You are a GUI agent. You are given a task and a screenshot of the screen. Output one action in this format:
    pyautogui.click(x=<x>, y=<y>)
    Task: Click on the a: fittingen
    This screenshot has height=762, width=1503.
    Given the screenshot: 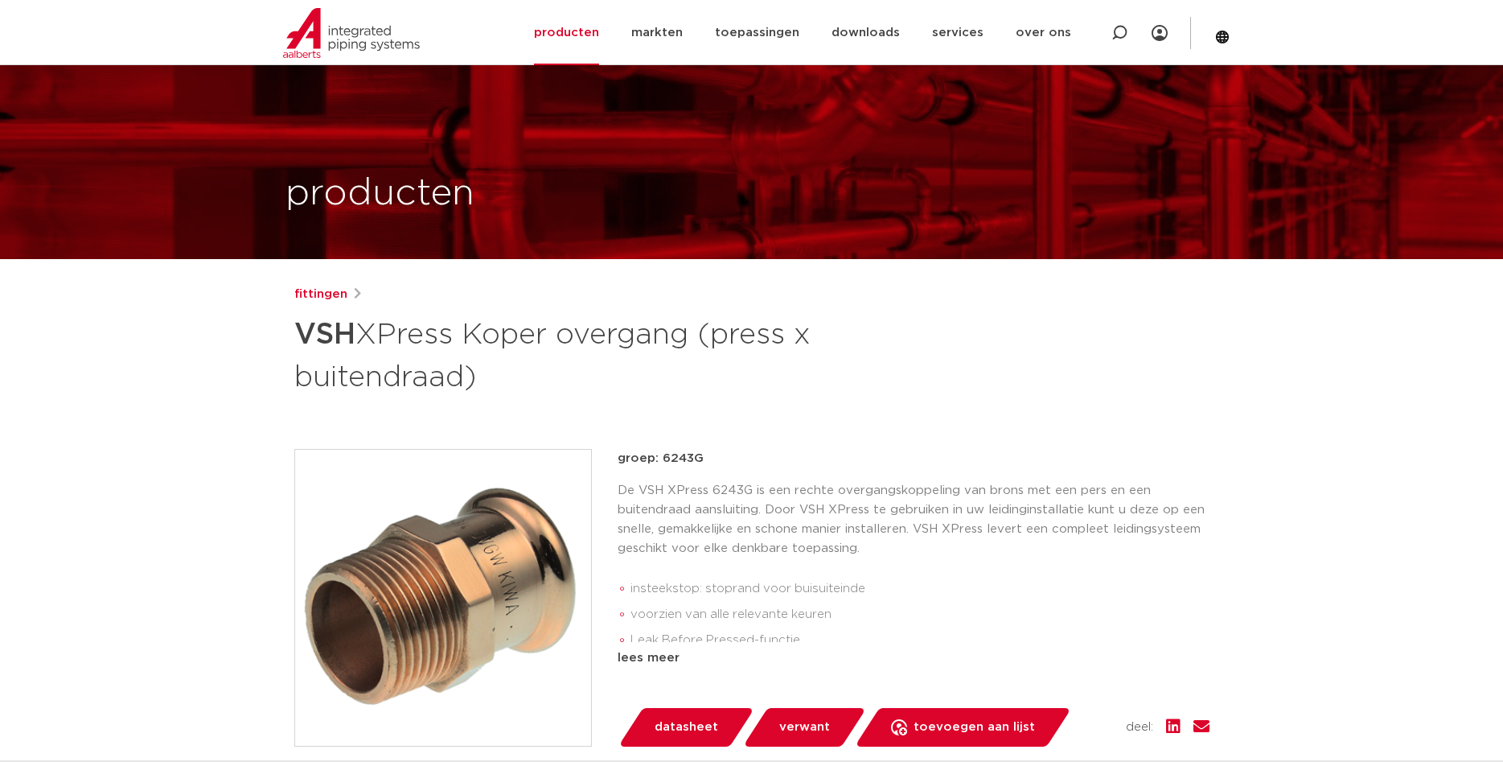 What is the action you would take?
    pyautogui.click(x=321, y=294)
    